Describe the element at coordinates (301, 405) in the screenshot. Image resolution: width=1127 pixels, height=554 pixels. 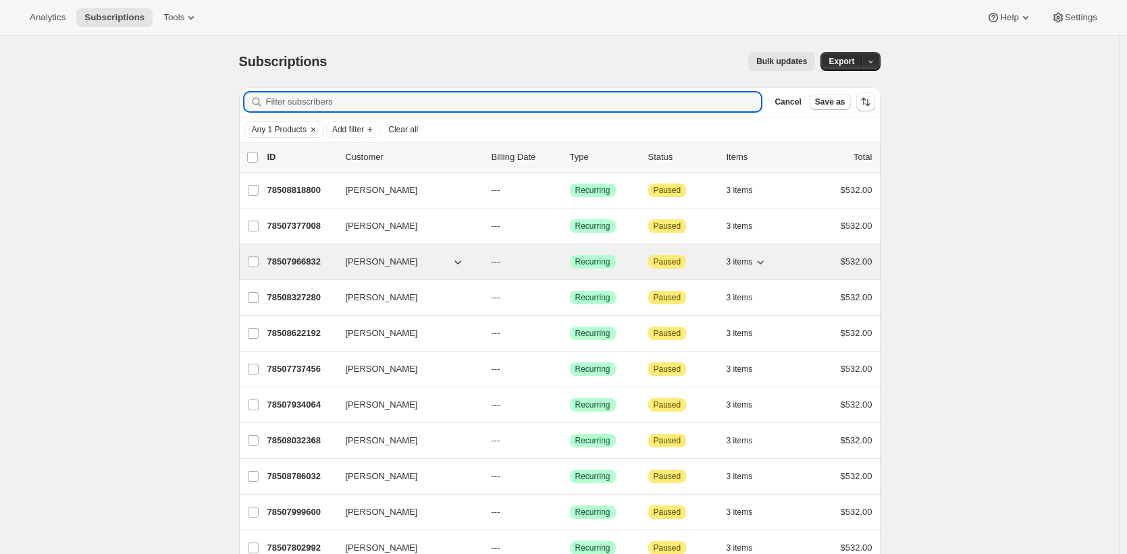
I see `p: 78507934064` at that location.